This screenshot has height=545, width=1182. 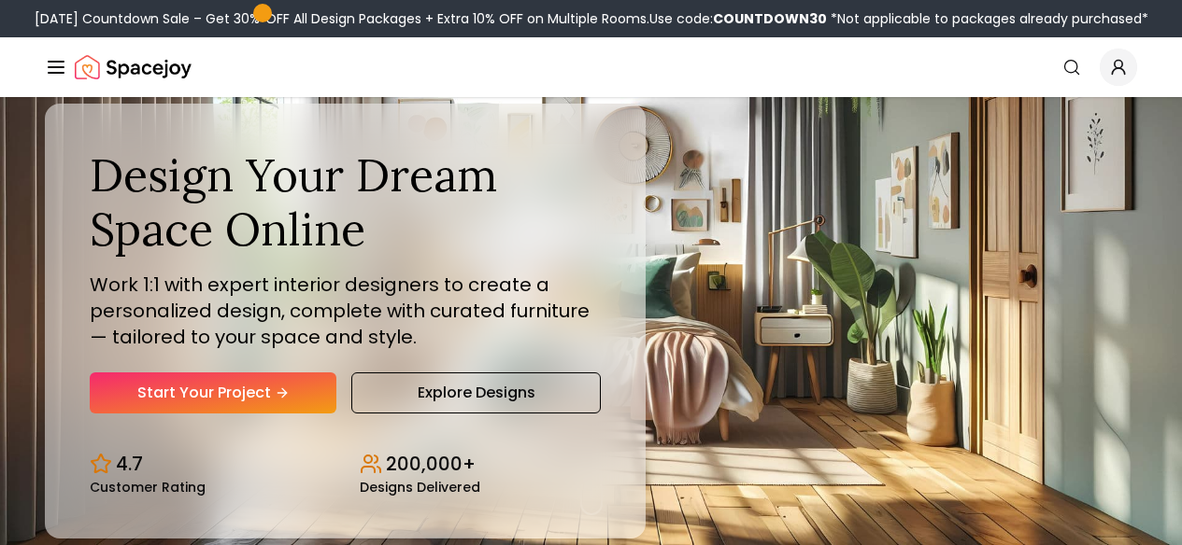 I want to click on img: Spacejoy Logo, so click(x=133, y=67).